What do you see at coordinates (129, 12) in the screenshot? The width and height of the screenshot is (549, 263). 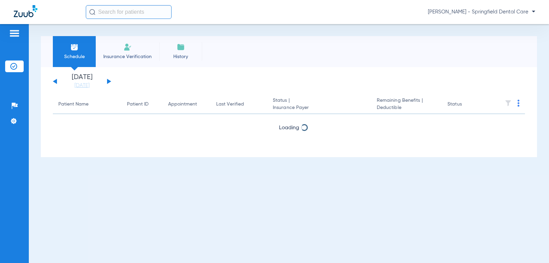 I see `input: Search for patients` at bounding box center [129, 12].